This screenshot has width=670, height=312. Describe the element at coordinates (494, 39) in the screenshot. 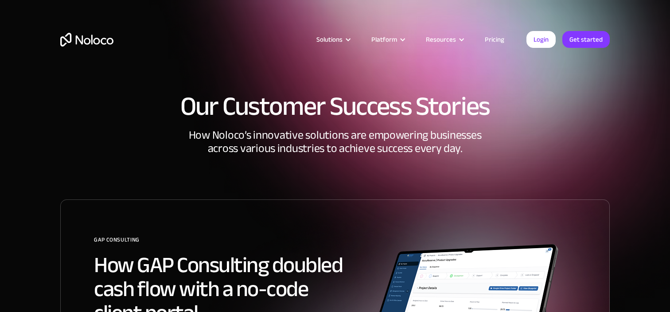

I see `a: Pricing` at that location.